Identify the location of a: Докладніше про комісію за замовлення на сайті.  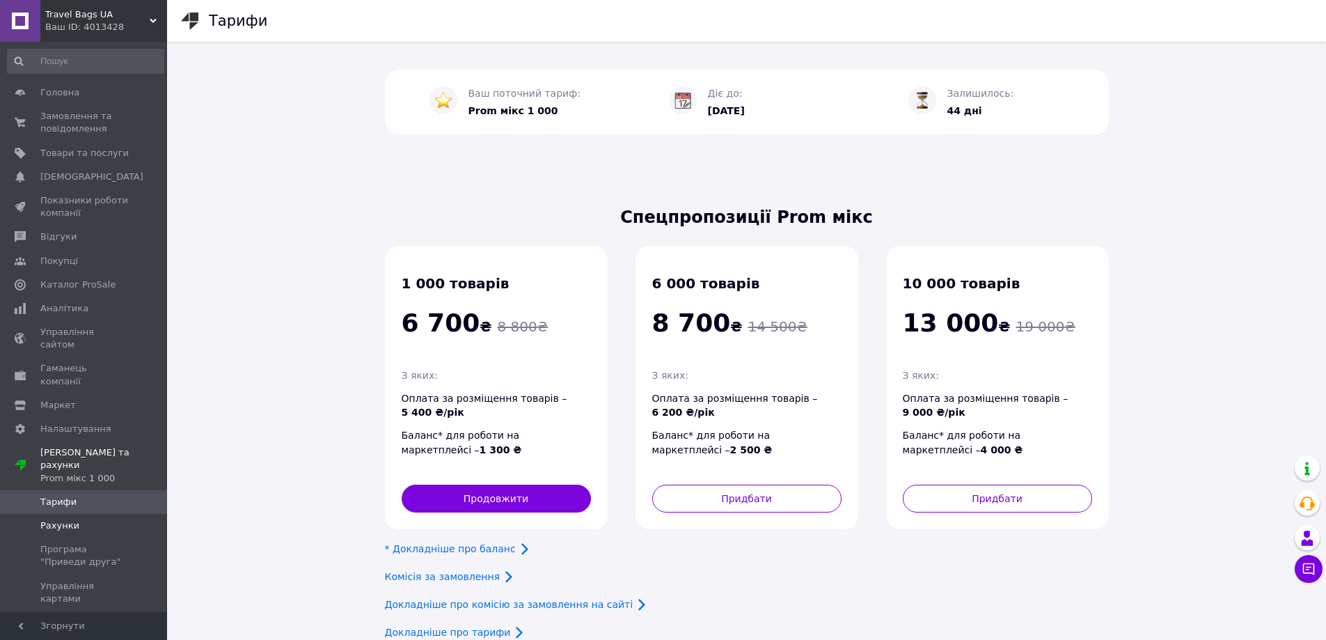
(509, 604).